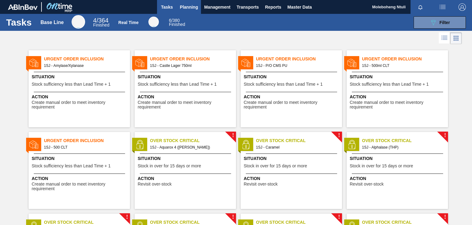 This screenshot has height=225, width=472. I want to click on img: TNhmsLtSVTkK8tSr43FrP2fwEKptu5GPRR3wAAAABJRU5ErkJggg==, so click(23, 7).